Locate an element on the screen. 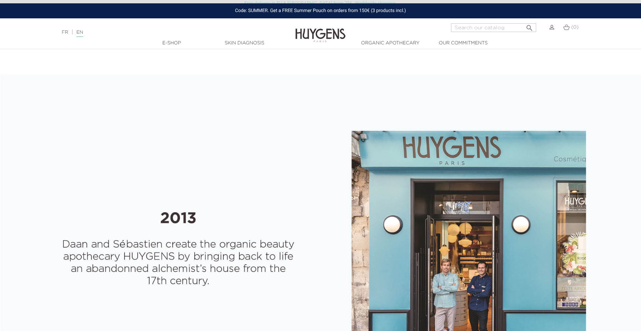  a: Organic Apothecary is located at coordinates (390, 43).